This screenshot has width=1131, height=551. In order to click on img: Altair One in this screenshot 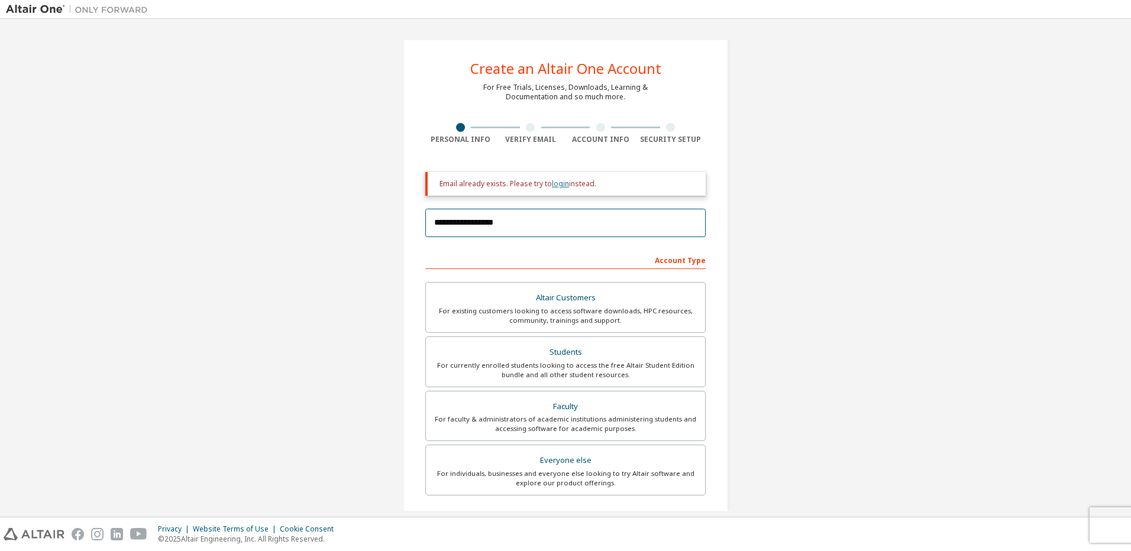, I will do `click(80, 9)`.